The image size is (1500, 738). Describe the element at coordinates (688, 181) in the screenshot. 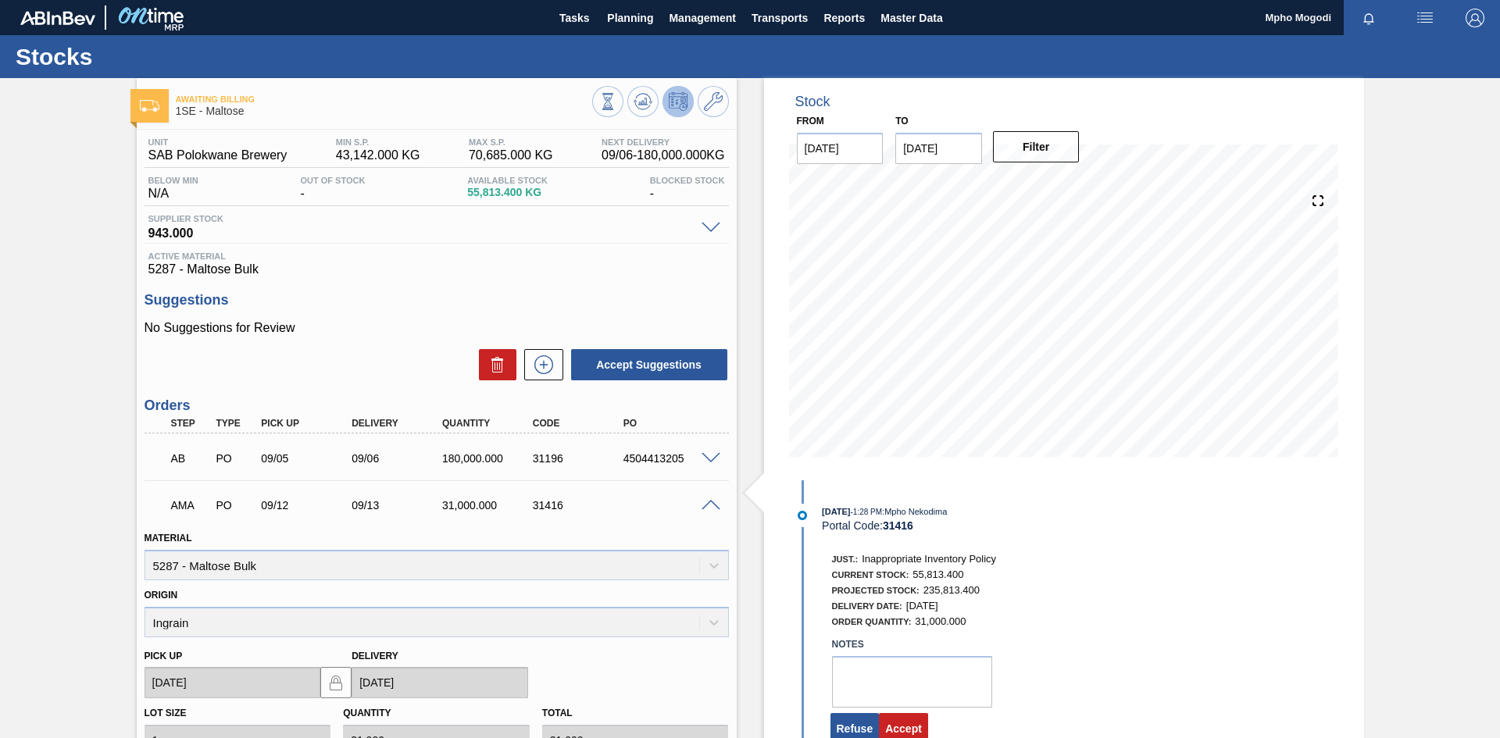

I see `span: Blocked Stock` at that location.